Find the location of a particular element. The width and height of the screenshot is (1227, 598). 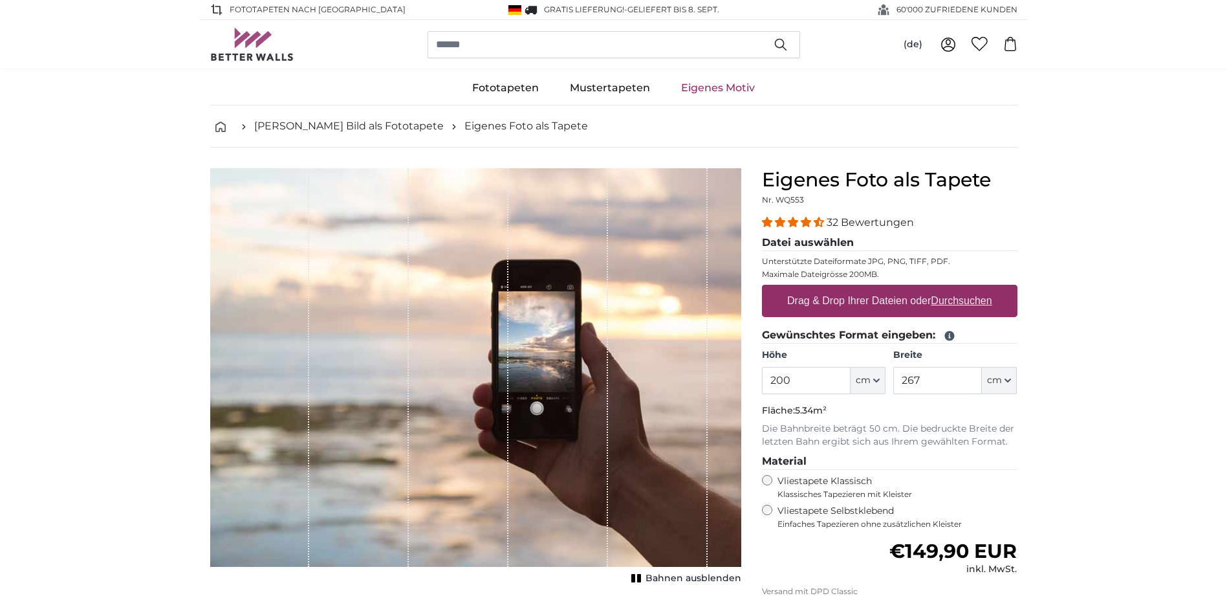

legend: Gewünschtes Format eingeben: is located at coordinates (889, 335).